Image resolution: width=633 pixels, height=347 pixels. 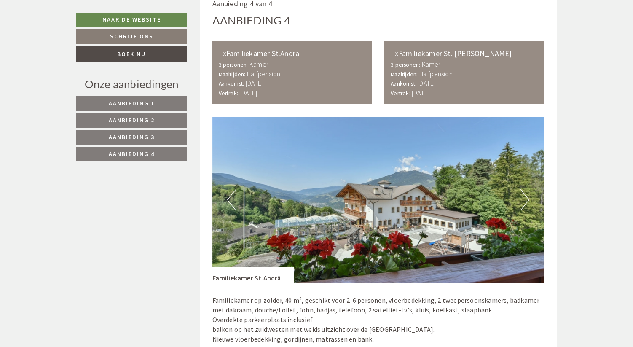 What do you see at coordinates (301, 229) in the screenshot?
I see `button: Versturen` at bounding box center [301, 229].